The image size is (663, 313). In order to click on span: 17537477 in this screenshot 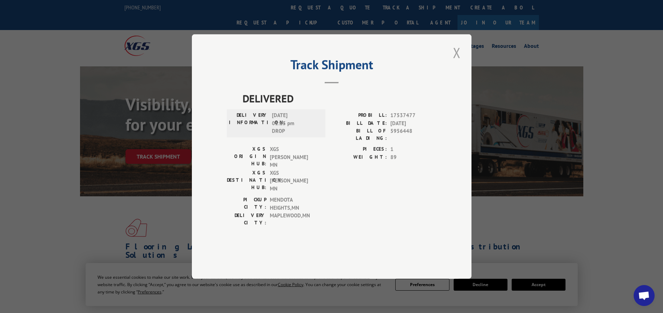, I will do `click(414, 115)`.